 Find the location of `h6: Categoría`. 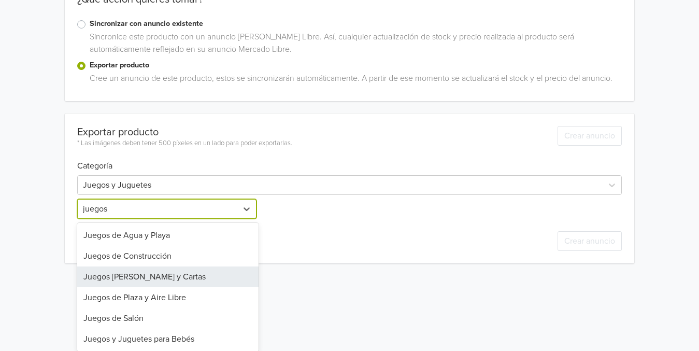

h6: Categoría is located at coordinates (349, 160).